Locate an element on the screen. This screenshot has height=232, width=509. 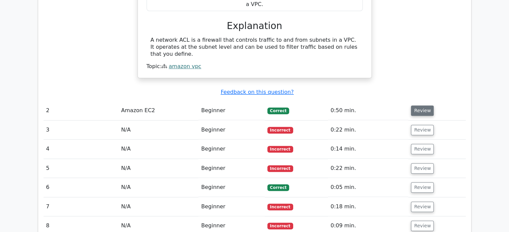
td: Amazon EC2 is located at coordinates (158, 111).